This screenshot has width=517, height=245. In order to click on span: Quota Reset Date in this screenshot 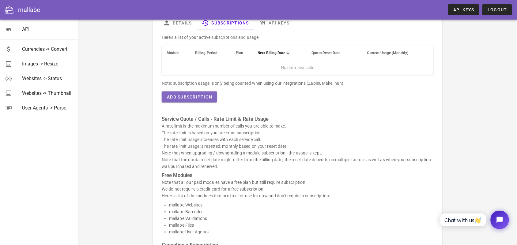, I will do `click(326, 53)`.